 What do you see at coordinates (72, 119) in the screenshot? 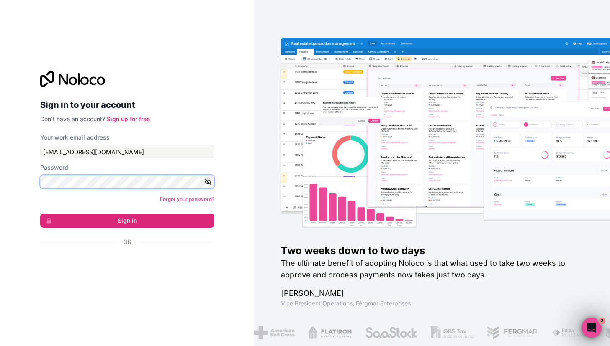
I see `span: Don't have an account?` at bounding box center [72, 119].